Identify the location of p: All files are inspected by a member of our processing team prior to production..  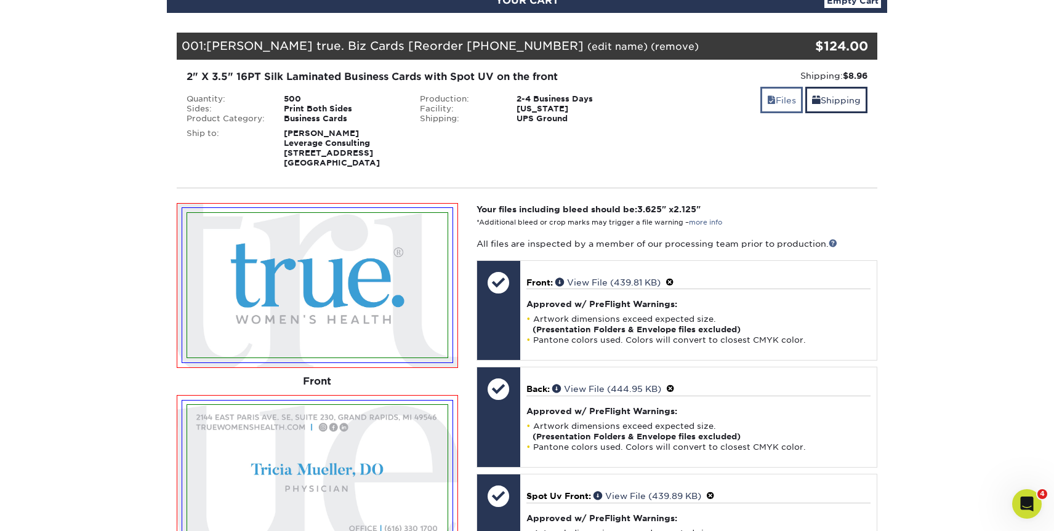
(676, 244).